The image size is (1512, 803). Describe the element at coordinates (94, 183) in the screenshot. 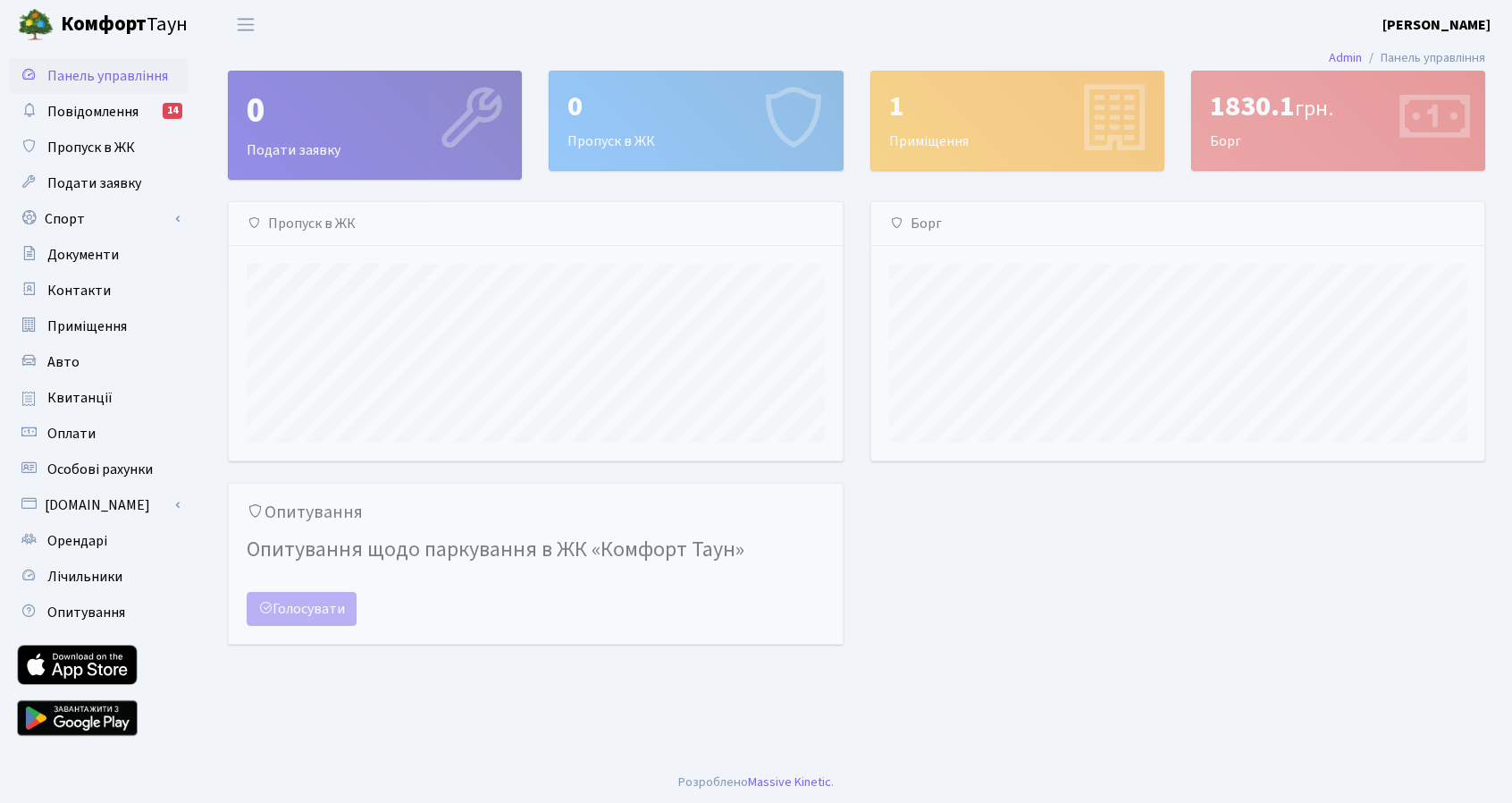

I see `span: Подати заявку` at that location.